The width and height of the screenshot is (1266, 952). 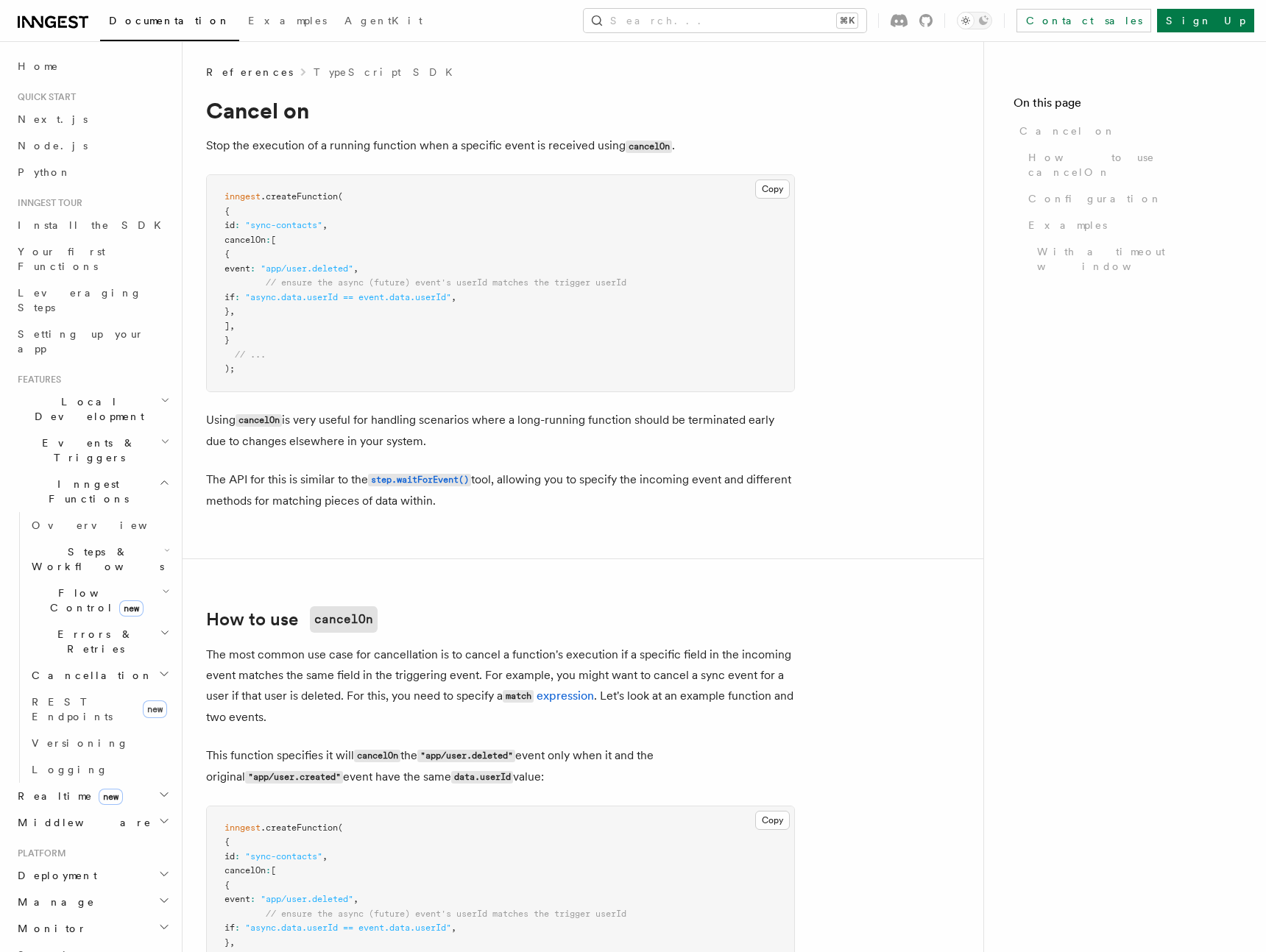 I want to click on span: Realtime, so click(x=67, y=797).